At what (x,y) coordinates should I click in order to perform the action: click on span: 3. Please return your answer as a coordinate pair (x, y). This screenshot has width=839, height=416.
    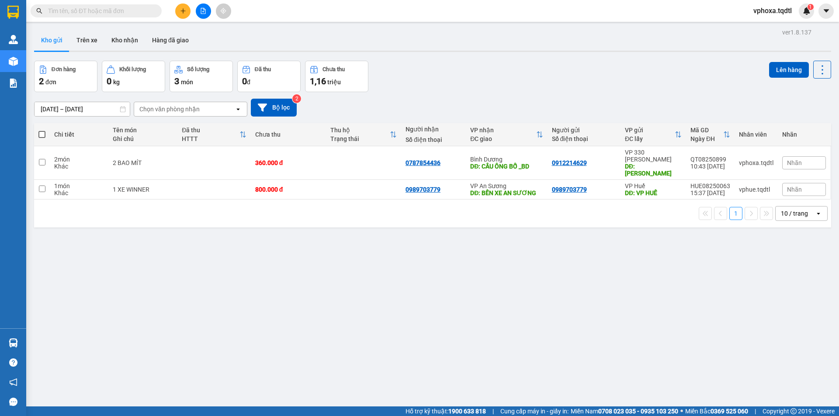
    Looking at the image, I should click on (177, 81).